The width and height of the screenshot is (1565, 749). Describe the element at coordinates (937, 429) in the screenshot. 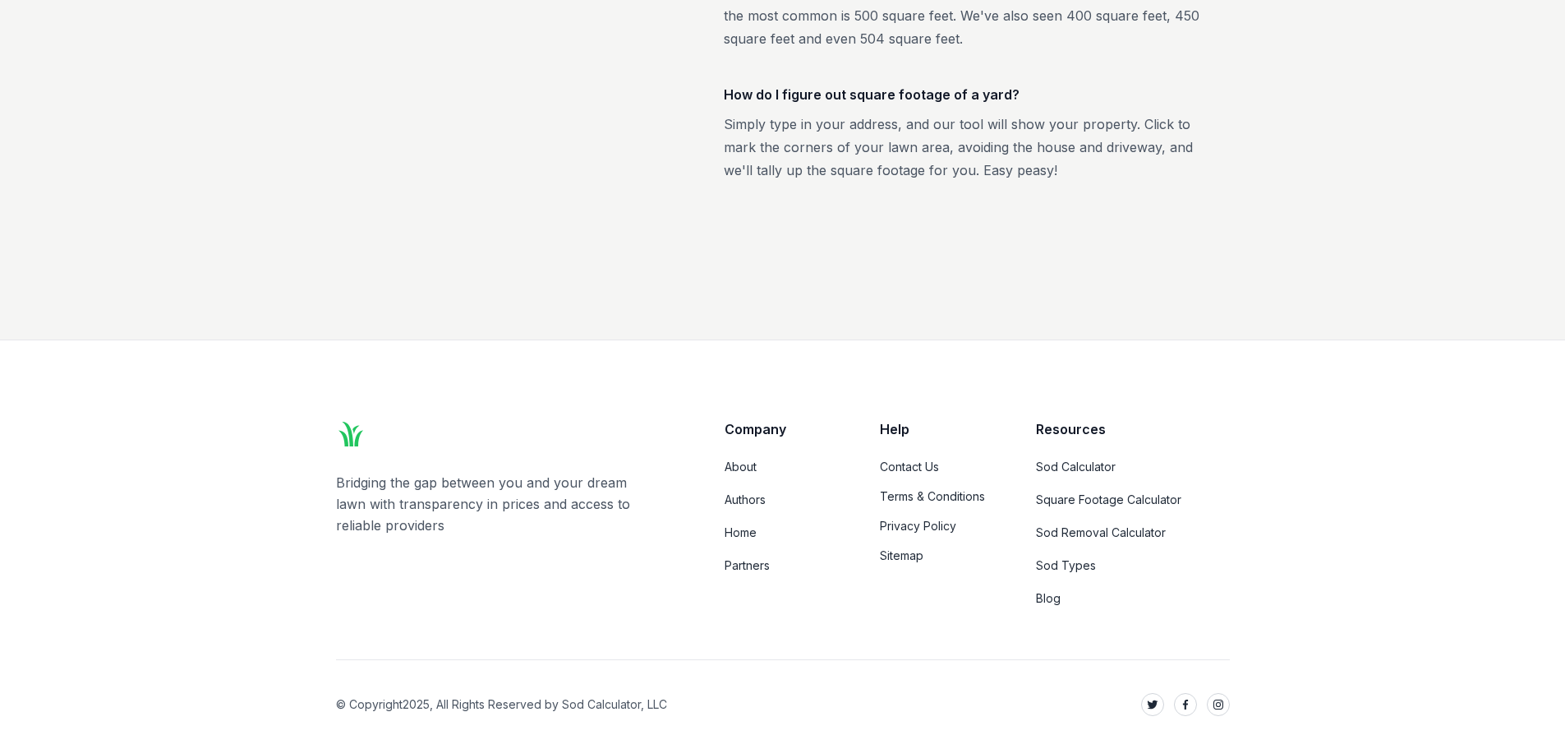

I see `p: Help` at that location.